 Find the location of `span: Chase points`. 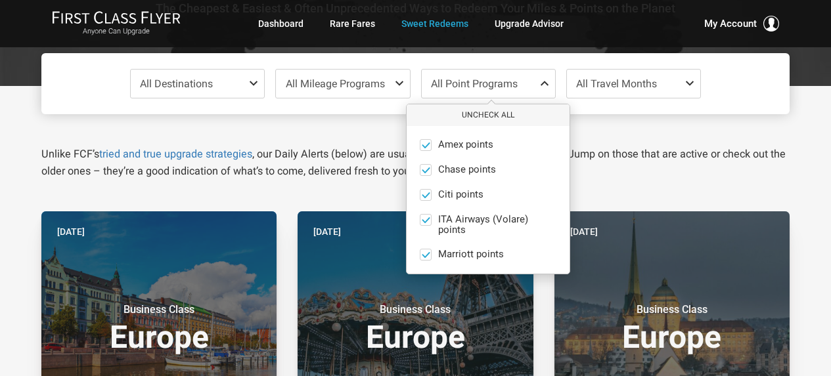

span: Chase points is located at coordinates (467, 170).